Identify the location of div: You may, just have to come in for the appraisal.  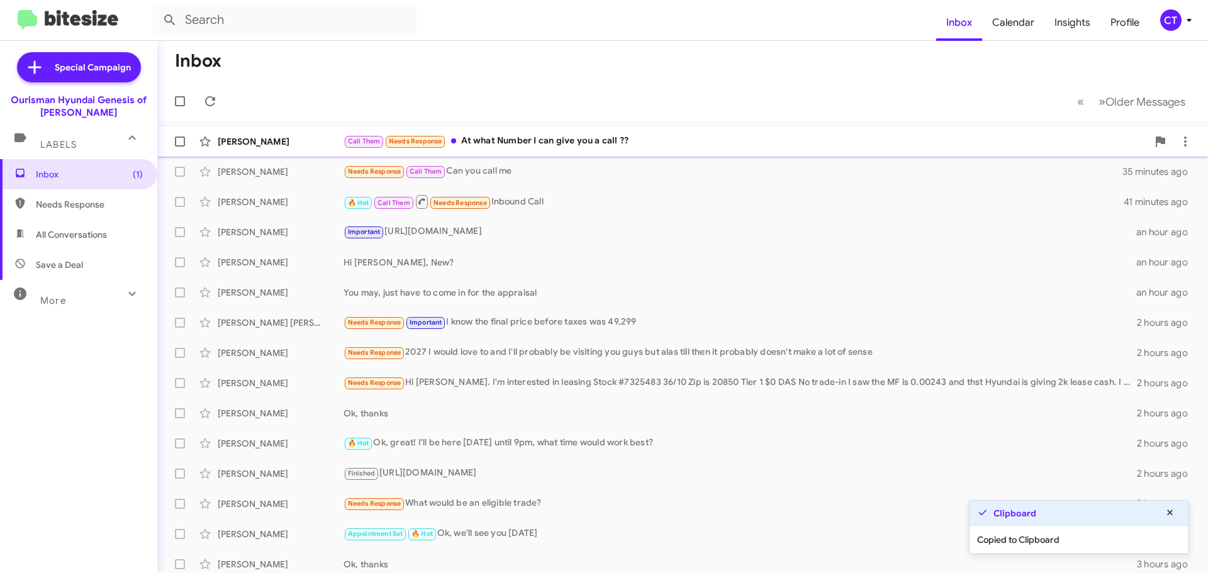
(740, 292).